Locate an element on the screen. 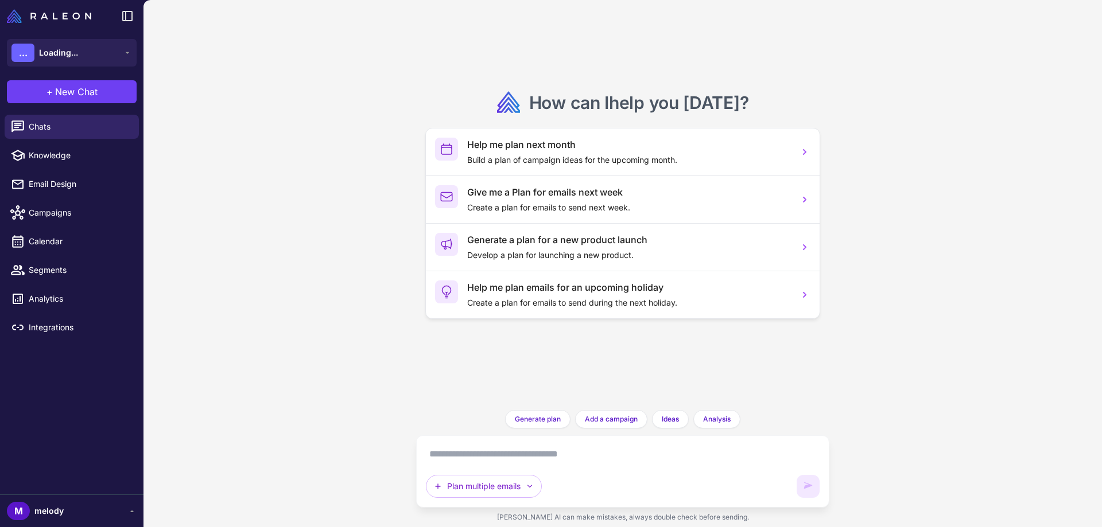  a: Segments is located at coordinates (72, 270).